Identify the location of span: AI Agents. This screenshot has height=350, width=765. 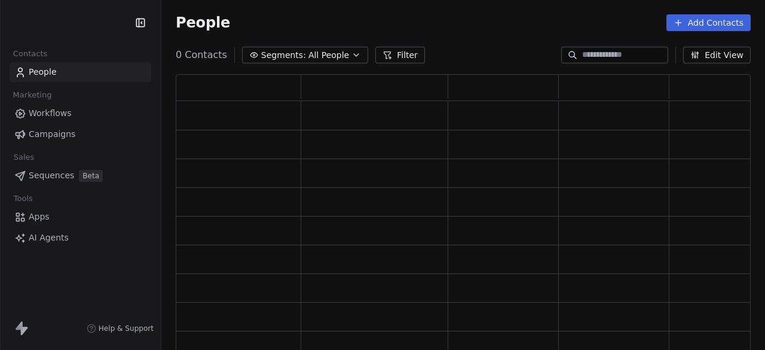
(48, 237).